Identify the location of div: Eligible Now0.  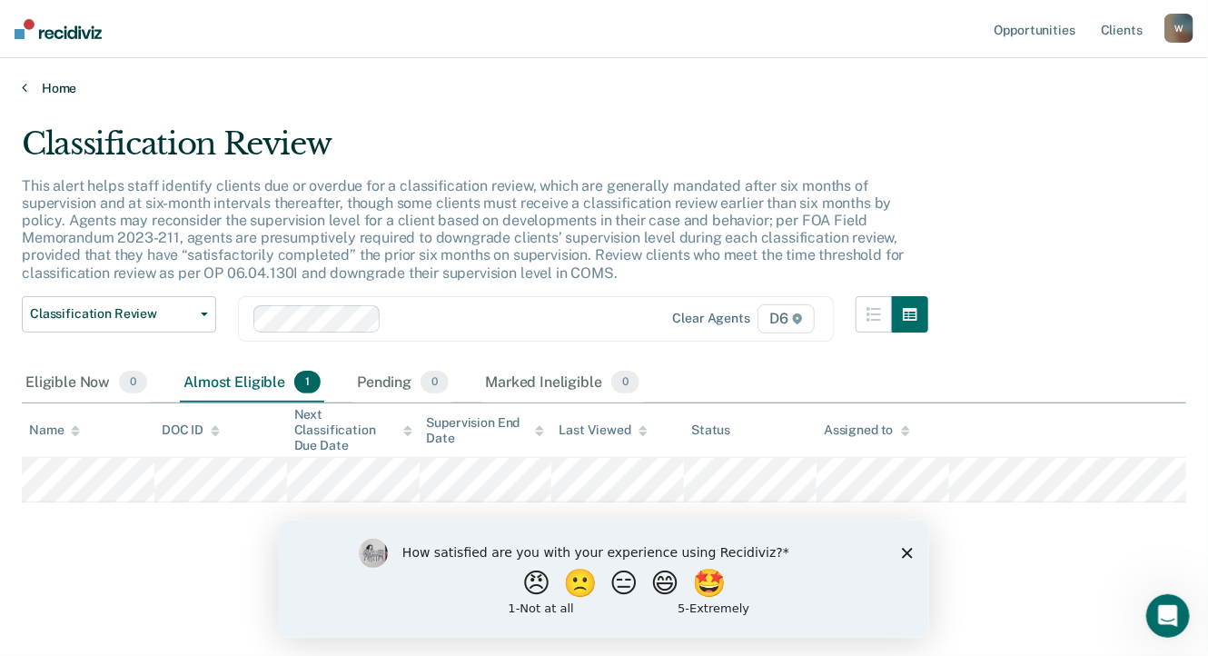
(86, 383).